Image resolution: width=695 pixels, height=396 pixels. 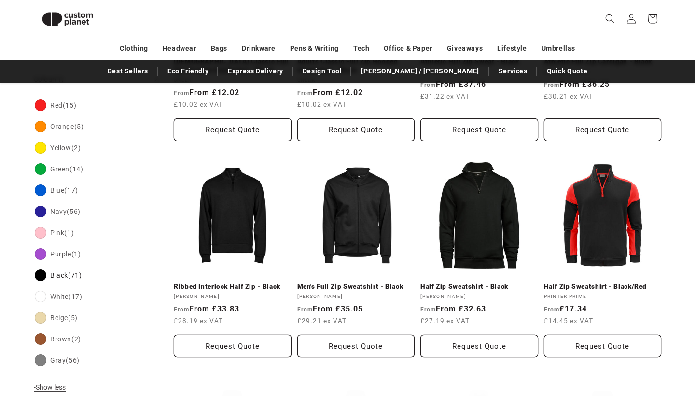 I want to click on a: Pens & Writing, so click(x=314, y=48).